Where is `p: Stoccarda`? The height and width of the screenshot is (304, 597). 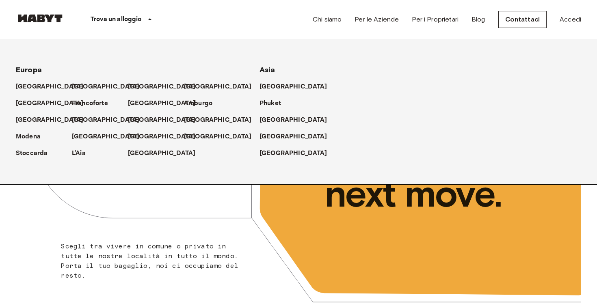 p: Stoccarda is located at coordinates (32, 154).